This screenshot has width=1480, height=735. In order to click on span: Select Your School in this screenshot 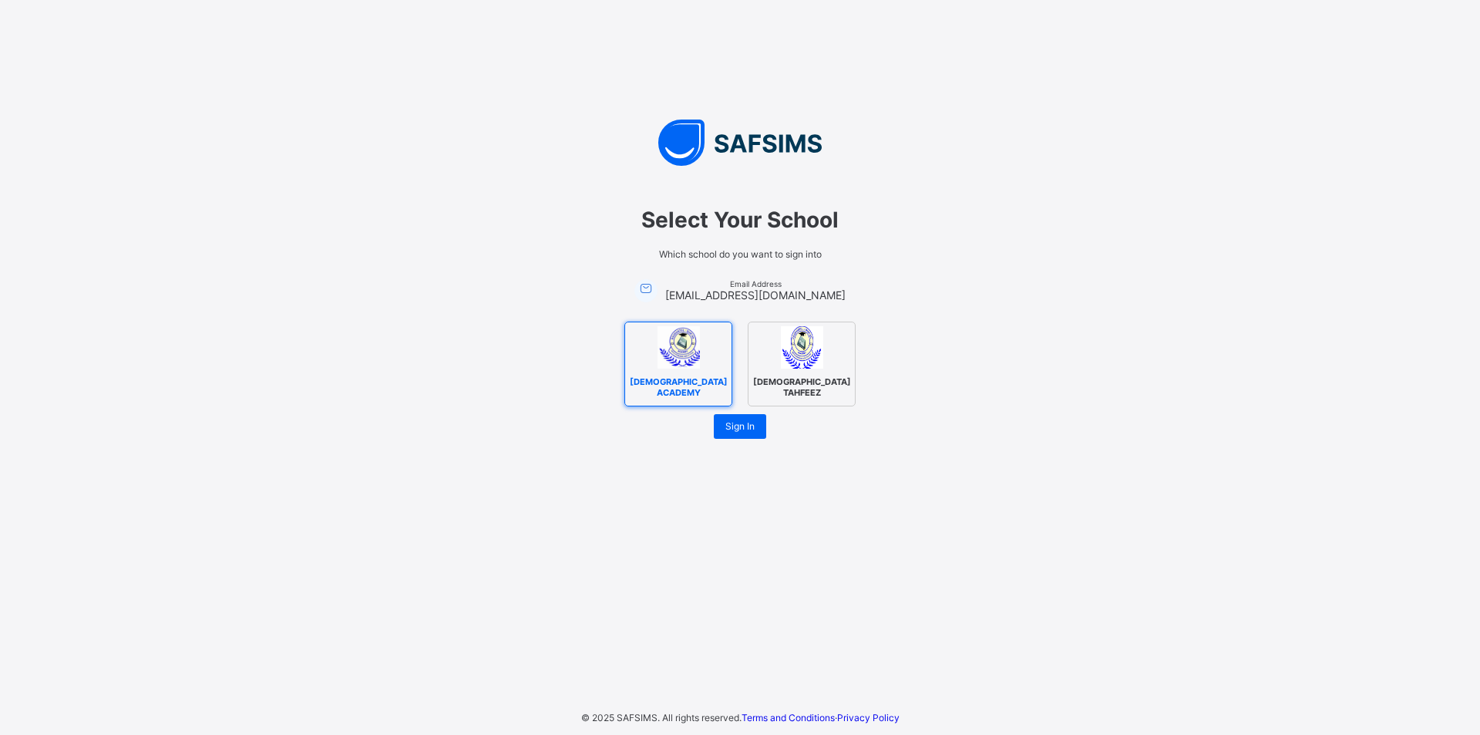, I will do `click(740, 220)`.